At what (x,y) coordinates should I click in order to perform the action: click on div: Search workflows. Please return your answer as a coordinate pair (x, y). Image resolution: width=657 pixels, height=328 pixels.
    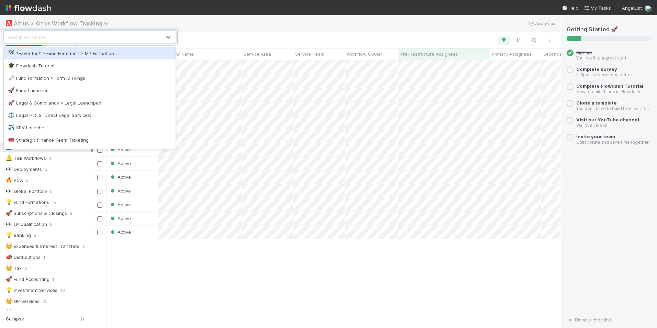
    Looking at the image, I should click on (27, 37).